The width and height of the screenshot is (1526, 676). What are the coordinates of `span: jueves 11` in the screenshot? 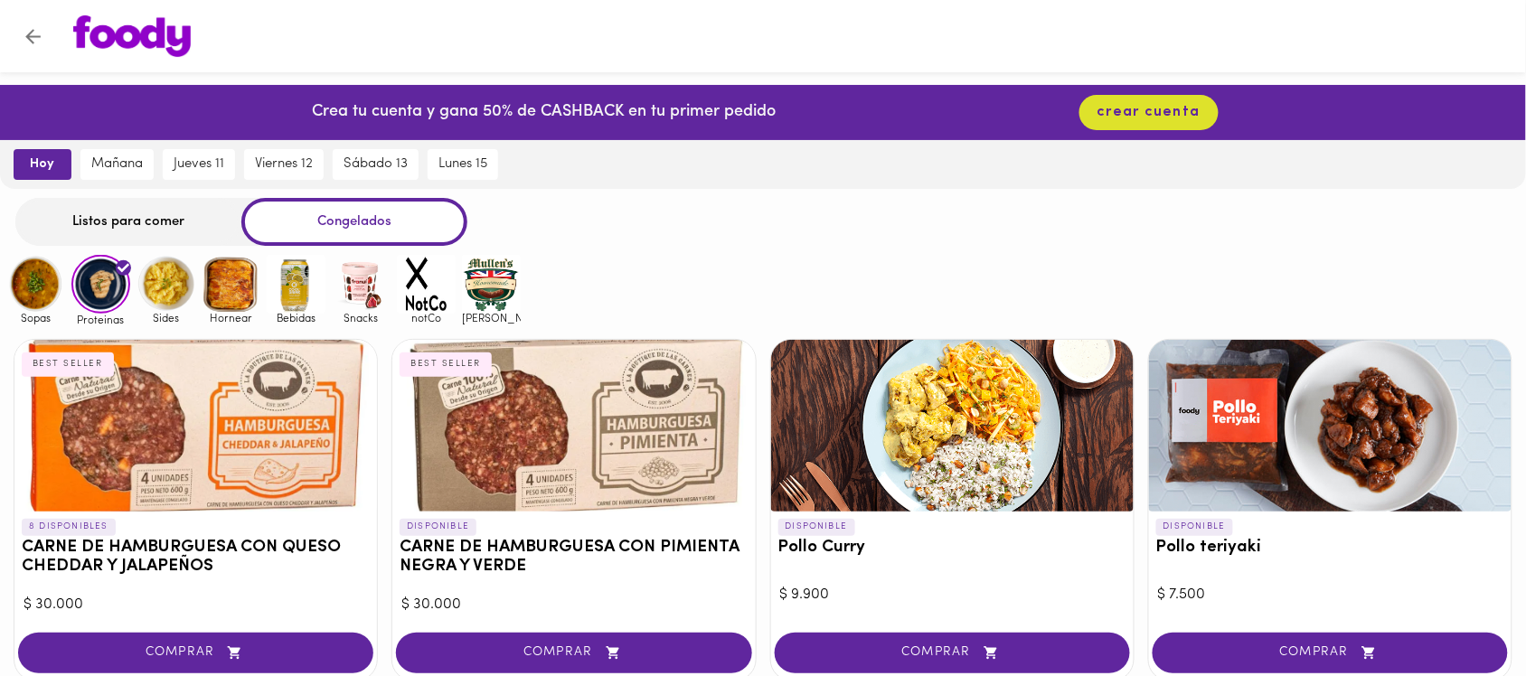 It's located at (199, 165).